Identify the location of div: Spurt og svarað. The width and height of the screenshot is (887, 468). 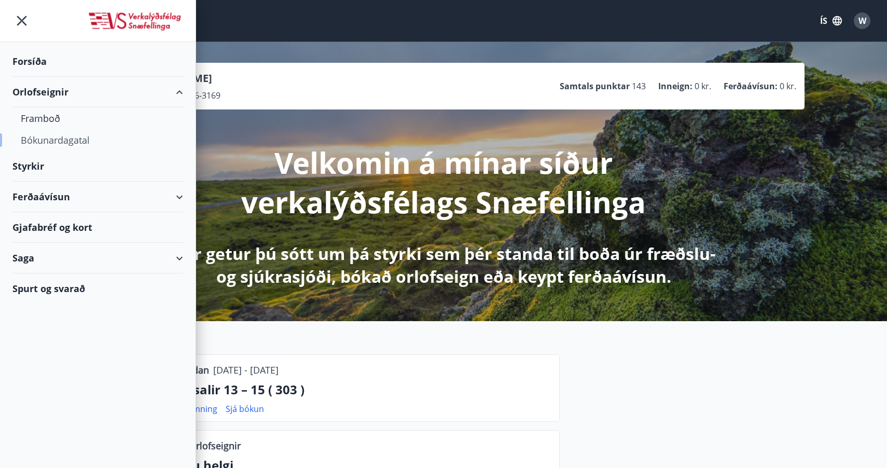
(97, 288).